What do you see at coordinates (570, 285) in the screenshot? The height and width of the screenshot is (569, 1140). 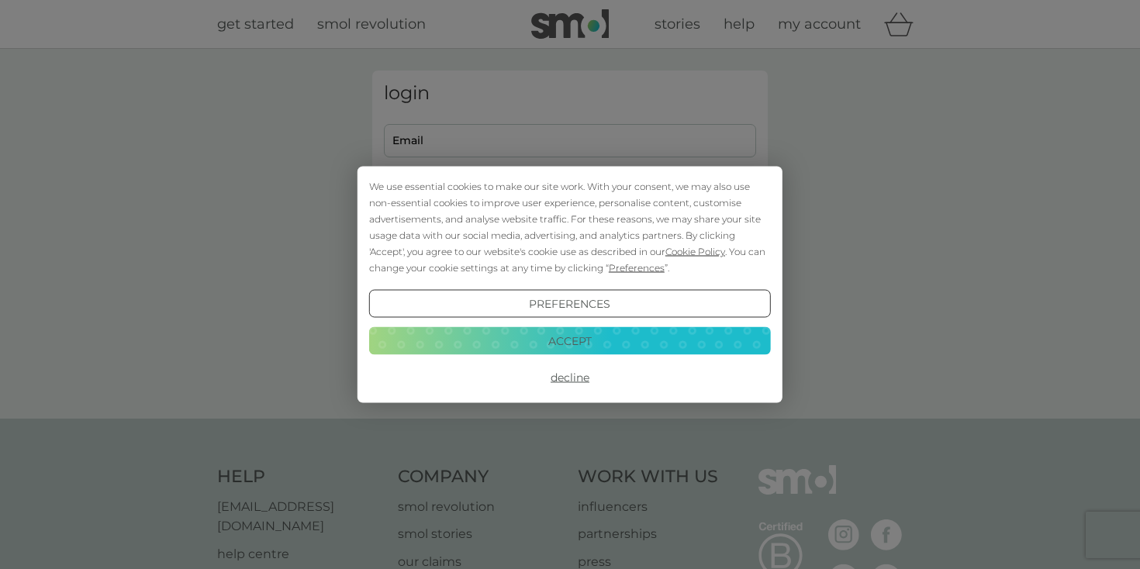 I see `div: Cookie Consent Prompt` at bounding box center [570, 285].